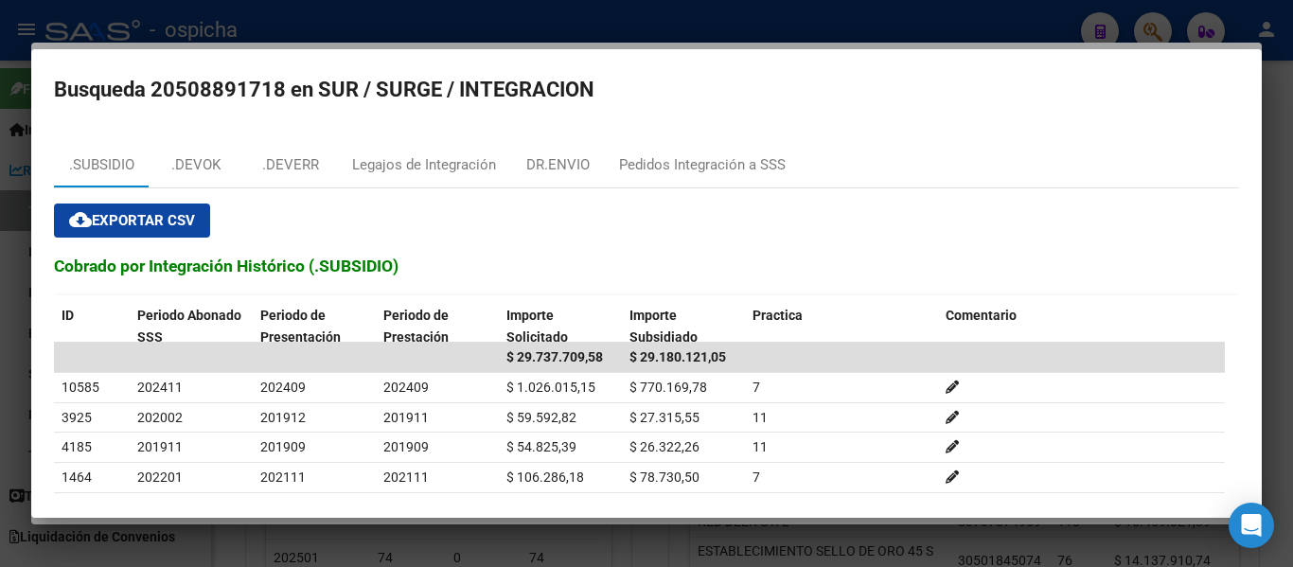 The height and width of the screenshot is (567, 1293). What do you see at coordinates (191, 326) in the screenshot?
I see `datatable-header-cell: Periodo Abonado SSS` at bounding box center [191, 326].